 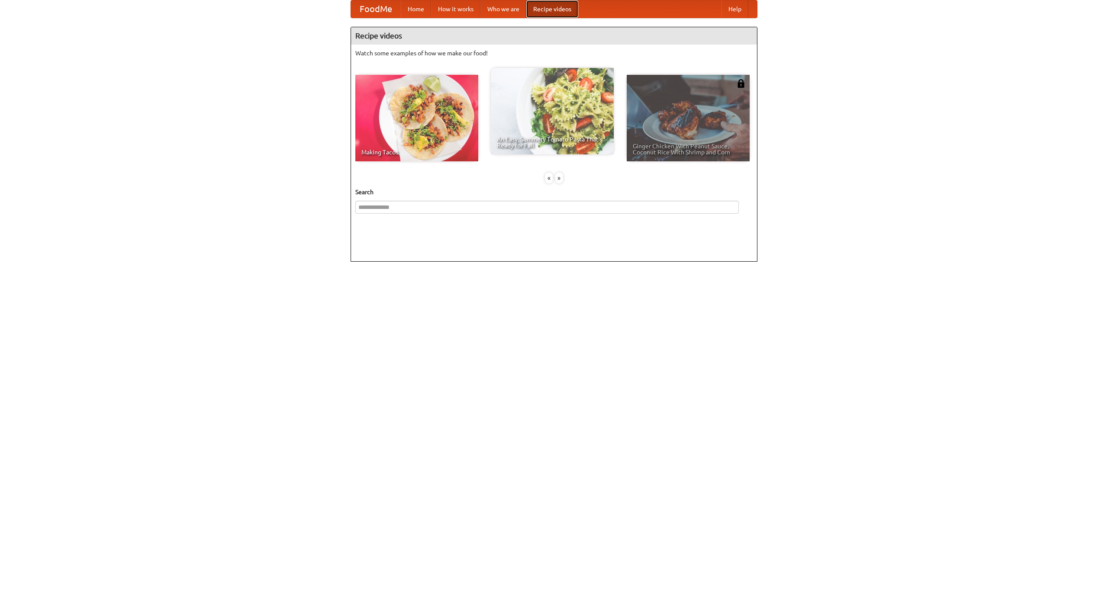 What do you see at coordinates (417, 152) in the screenshot?
I see `span: Making Tacos` at bounding box center [417, 152].